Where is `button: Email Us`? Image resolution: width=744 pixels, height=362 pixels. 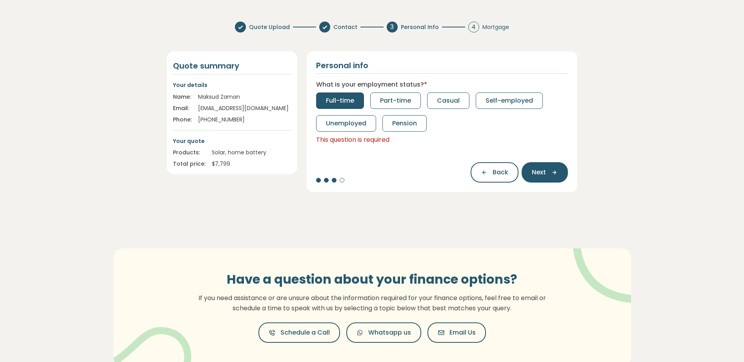
button: Email Us is located at coordinates (456, 333).